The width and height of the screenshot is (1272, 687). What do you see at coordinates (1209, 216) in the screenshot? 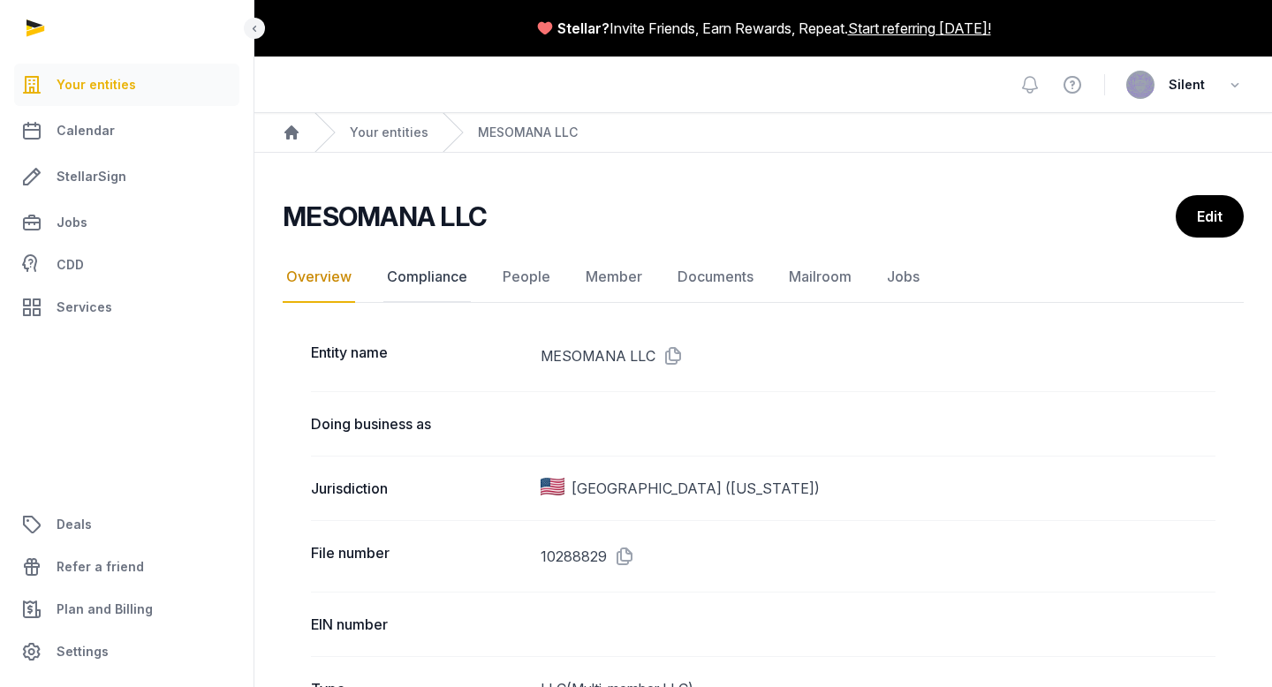
I see `a: Edit` at bounding box center [1209, 216].